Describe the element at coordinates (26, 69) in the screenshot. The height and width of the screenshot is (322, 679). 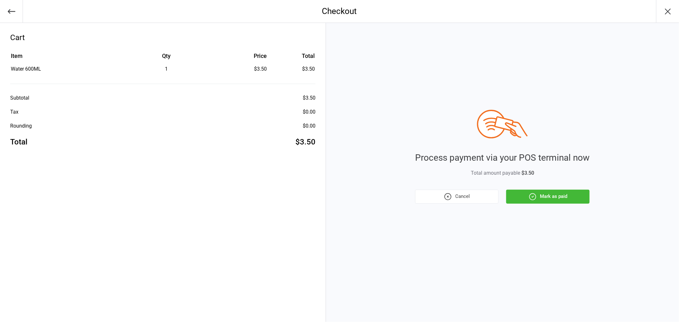
I see `span: Water 600ML` at that location.